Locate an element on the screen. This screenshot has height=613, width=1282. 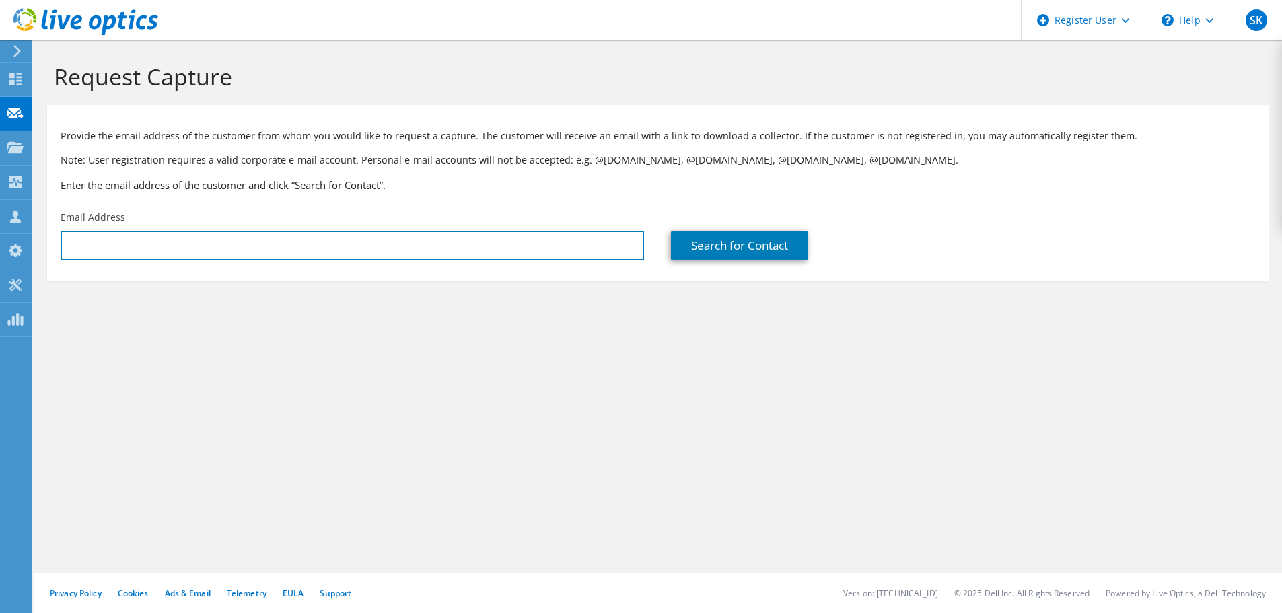
label: Email Address is located at coordinates (93, 217).